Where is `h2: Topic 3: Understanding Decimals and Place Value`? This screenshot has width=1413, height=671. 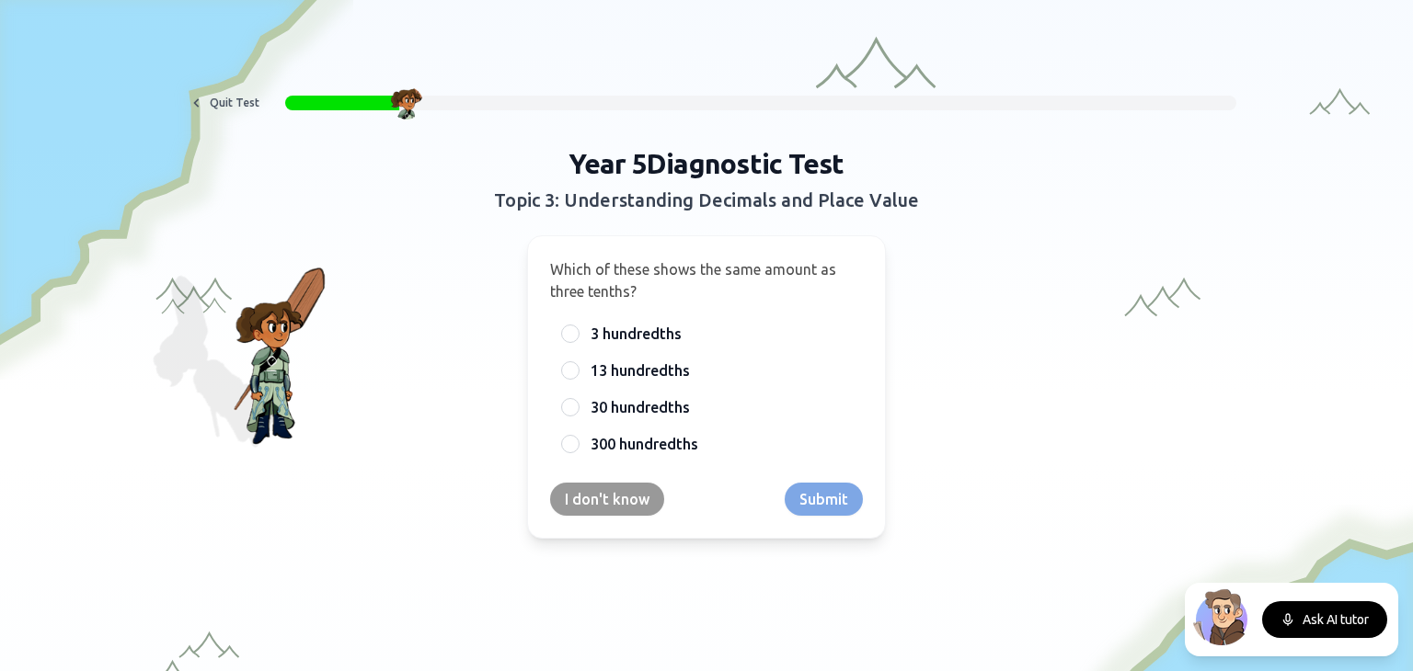 h2: Topic 3: Understanding Decimals and Place Value is located at coordinates (706, 201).